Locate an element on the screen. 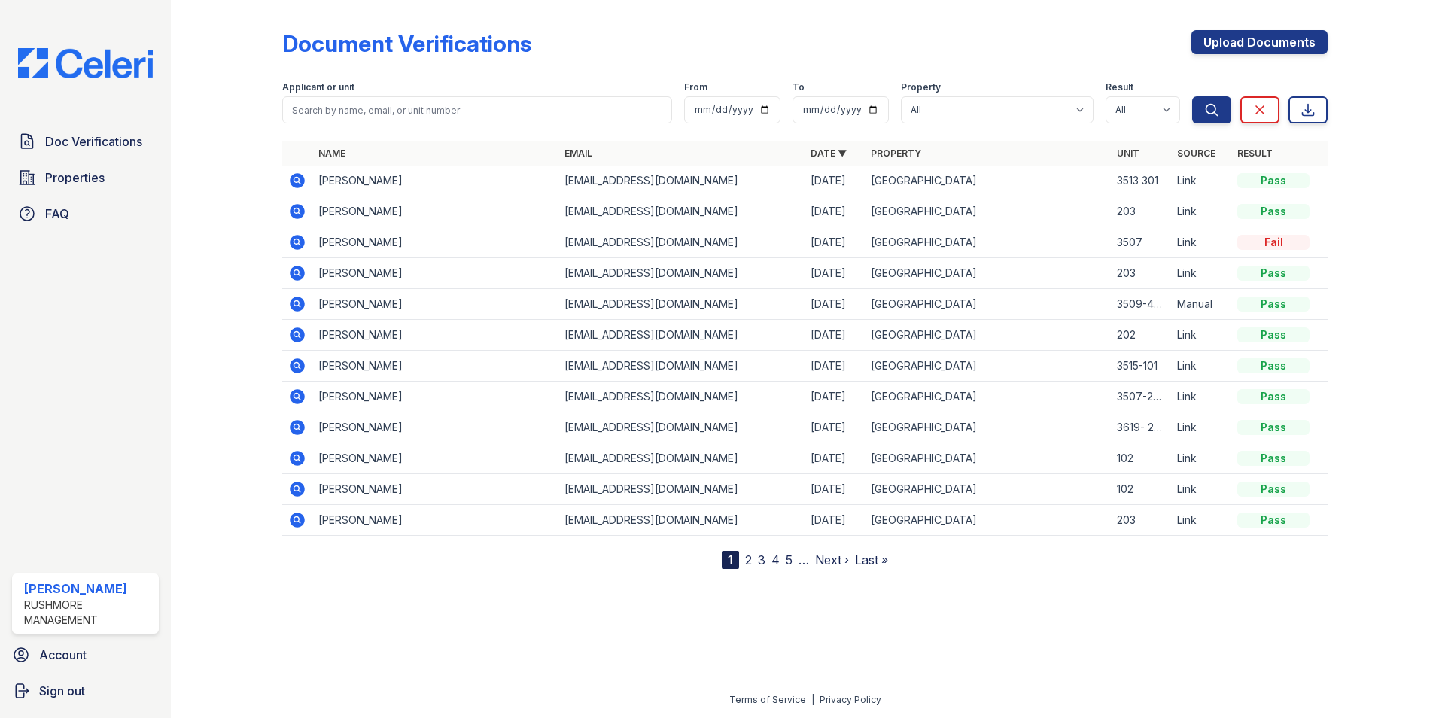 The height and width of the screenshot is (718, 1439). a: 2 is located at coordinates (748, 560).